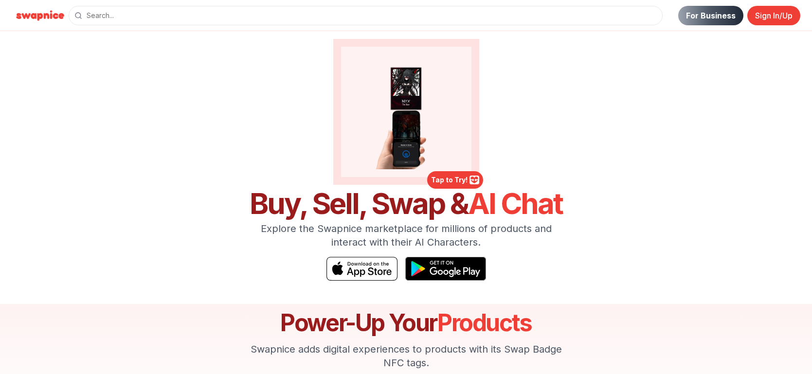 The width and height of the screenshot is (812, 374). What do you see at coordinates (446, 269) in the screenshot?
I see `img: Get it on Google Play` at bounding box center [446, 269].